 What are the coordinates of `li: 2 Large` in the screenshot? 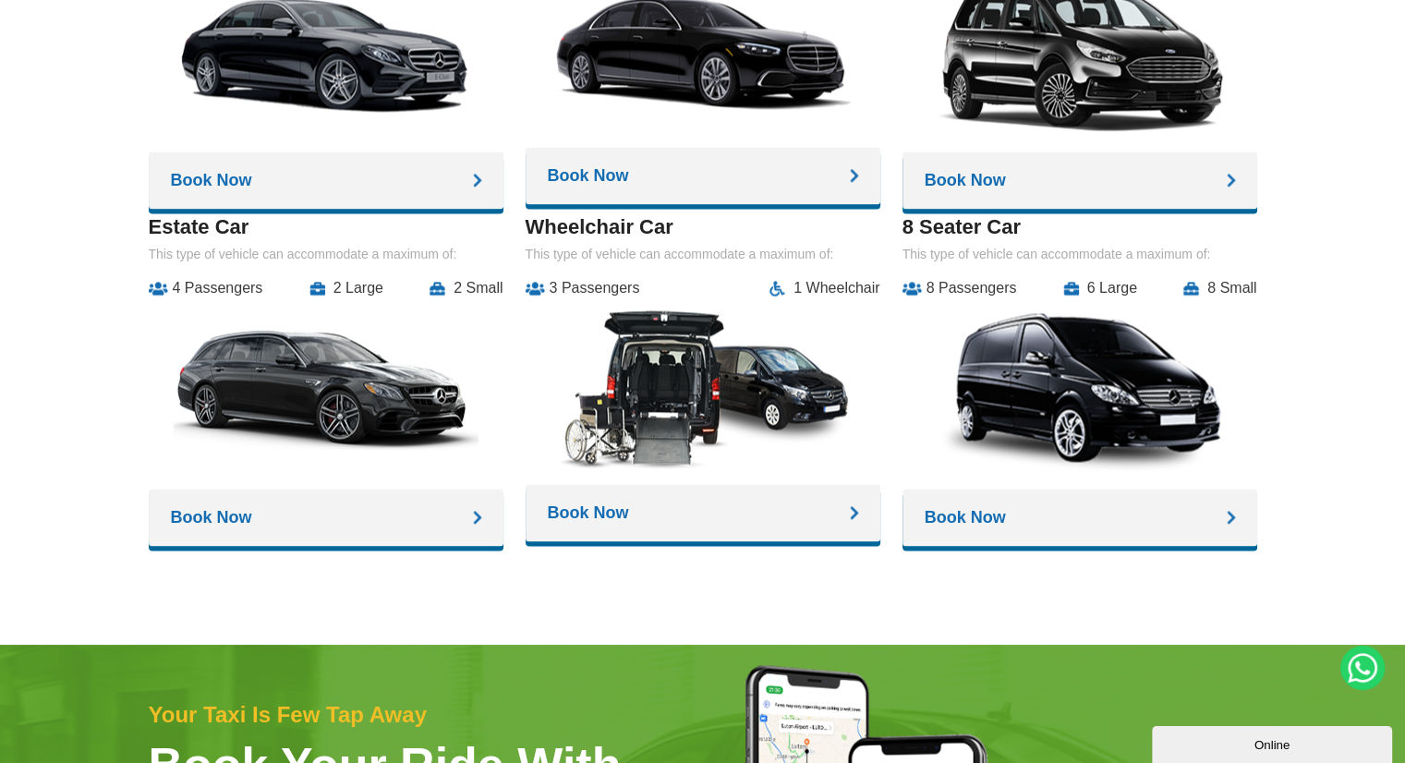 It's located at (346, 288).